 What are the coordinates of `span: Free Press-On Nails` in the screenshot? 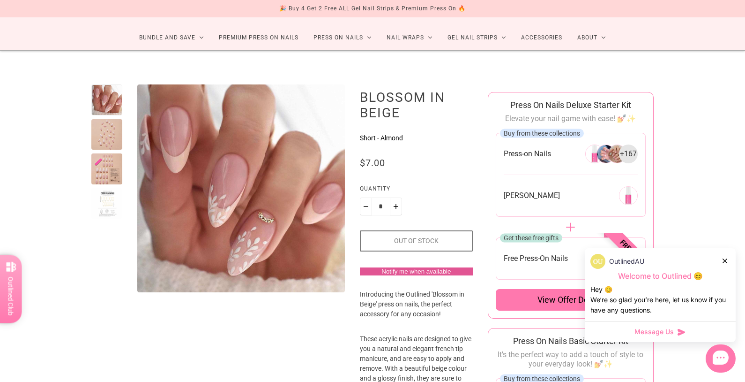 It's located at (536, 258).